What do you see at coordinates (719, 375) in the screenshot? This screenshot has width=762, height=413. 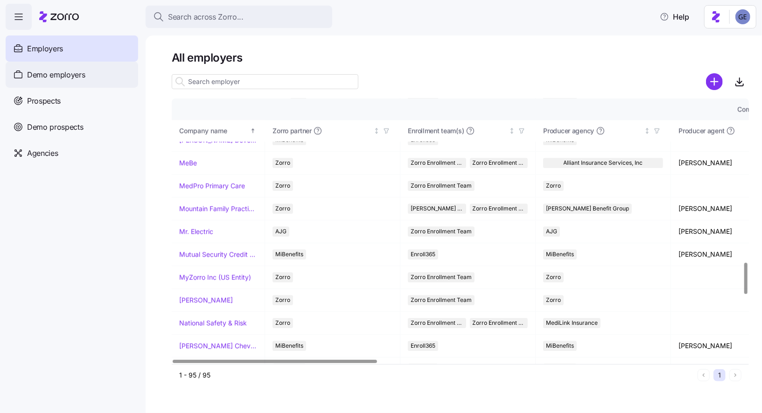 I see `button: 1` at bounding box center [719, 375].